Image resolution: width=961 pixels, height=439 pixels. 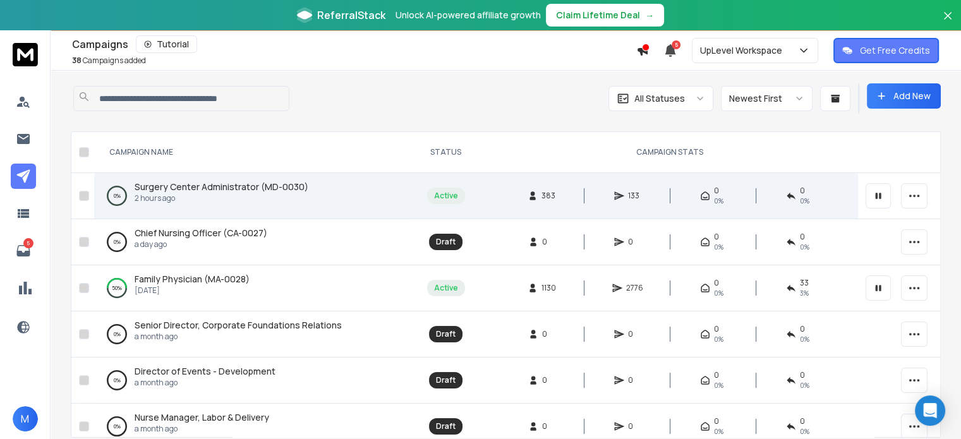 What do you see at coordinates (252, 334) in the screenshot?
I see `td: 0%Senior Director, Corporate Foundations Relationsa month ago` at bounding box center [252, 334].